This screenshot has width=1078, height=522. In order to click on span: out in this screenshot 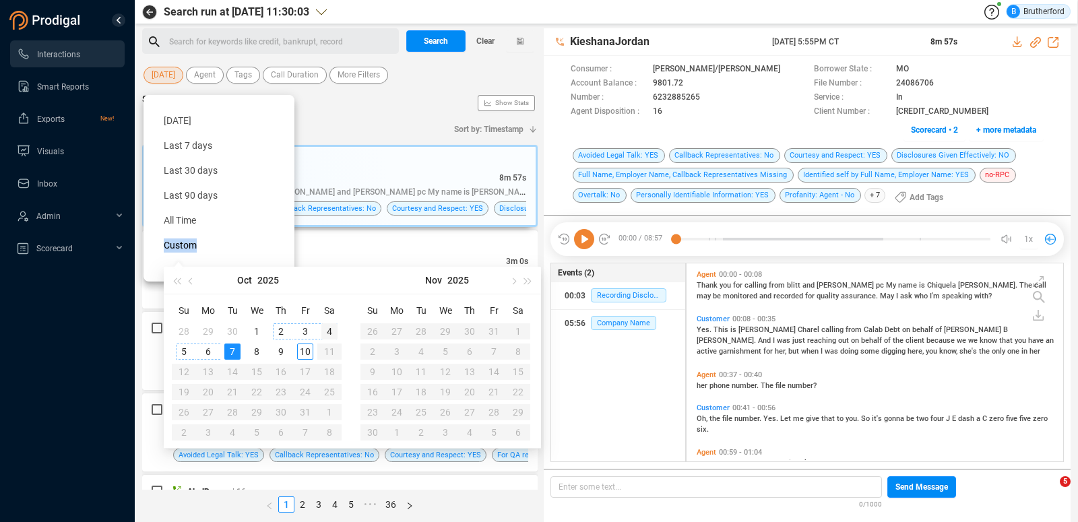, I will do `click(844, 340)`.